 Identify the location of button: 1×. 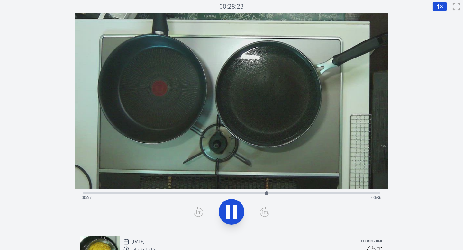
(440, 6).